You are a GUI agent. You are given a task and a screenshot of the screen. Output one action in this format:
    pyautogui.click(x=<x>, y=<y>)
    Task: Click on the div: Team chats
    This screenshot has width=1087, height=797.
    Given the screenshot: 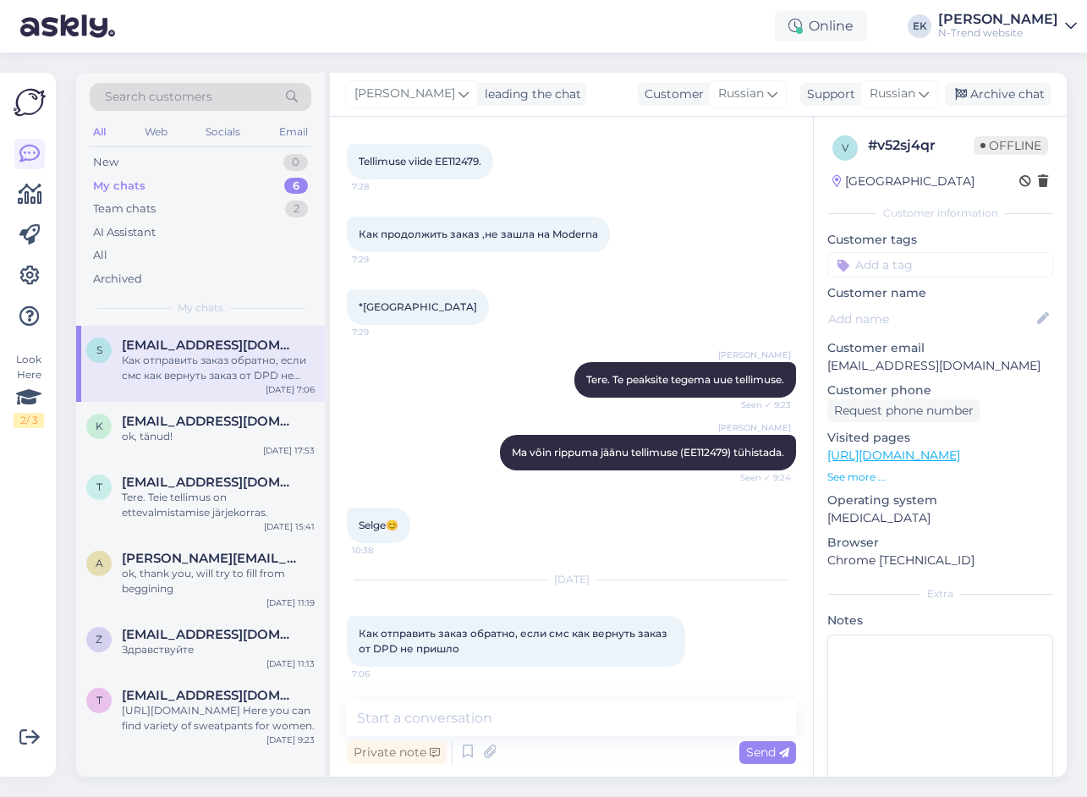 What is the action you would take?
    pyautogui.click(x=124, y=209)
    